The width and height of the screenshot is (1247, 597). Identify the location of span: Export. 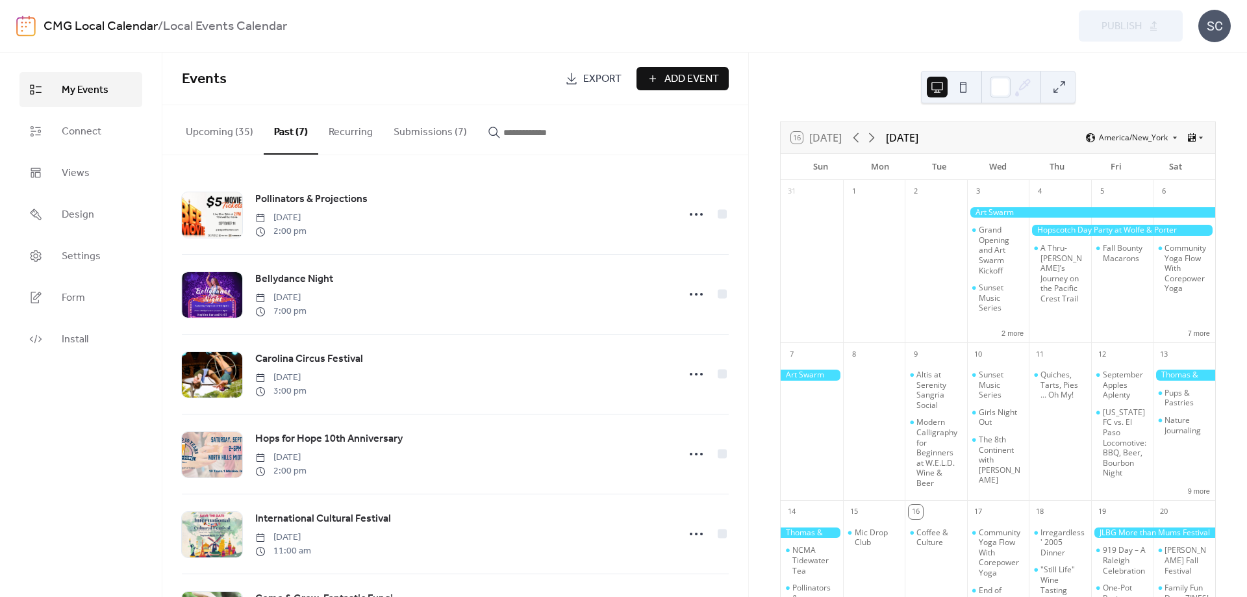
(602, 79).